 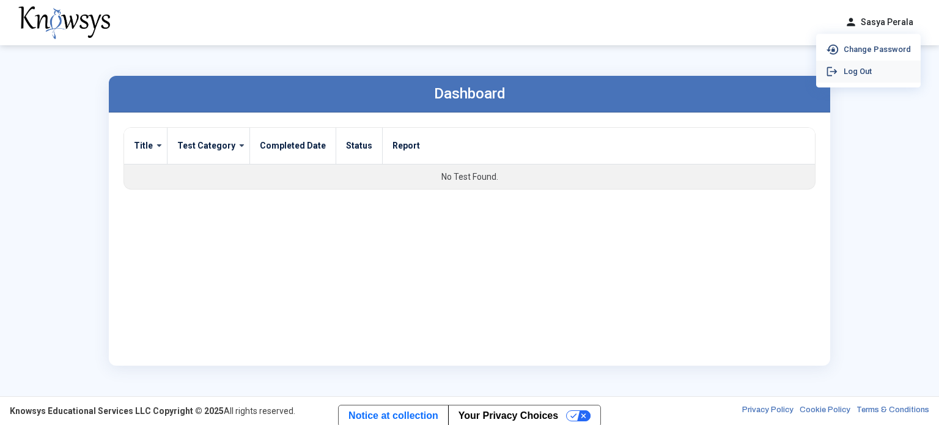 What do you see at coordinates (833, 50) in the screenshot?
I see `span: lock_reset` at bounding box center [833, 50].